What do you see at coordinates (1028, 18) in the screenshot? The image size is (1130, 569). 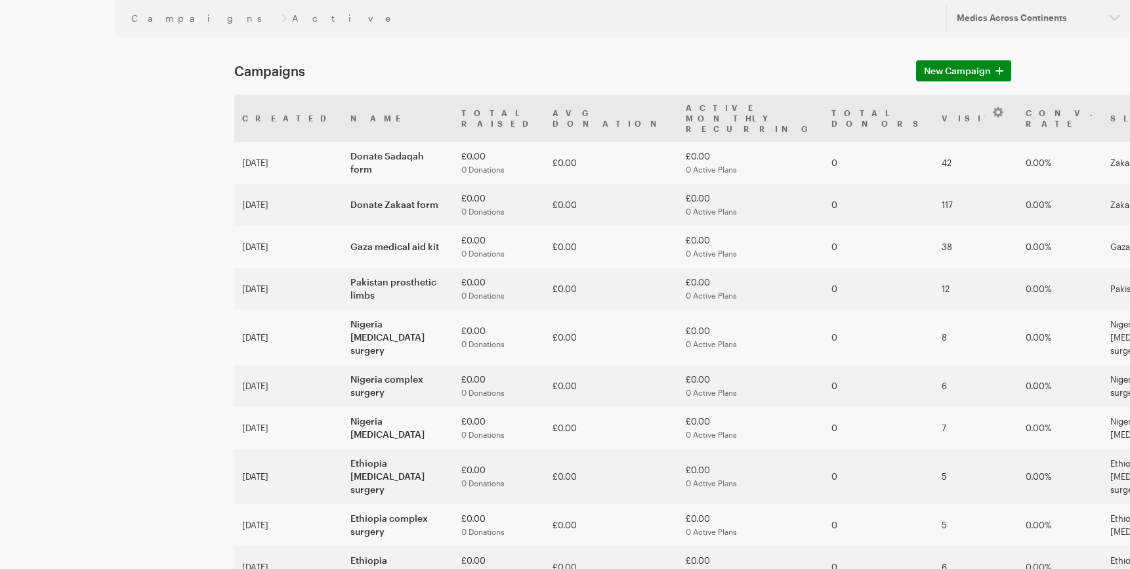 I see `div: Medics Across Continents` at bounding box center [1028, 18].